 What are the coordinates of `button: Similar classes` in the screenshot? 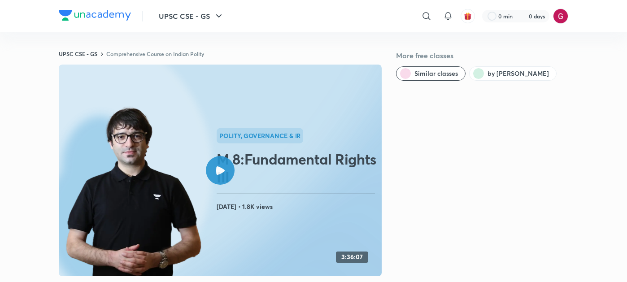 It's located at (431, 74).